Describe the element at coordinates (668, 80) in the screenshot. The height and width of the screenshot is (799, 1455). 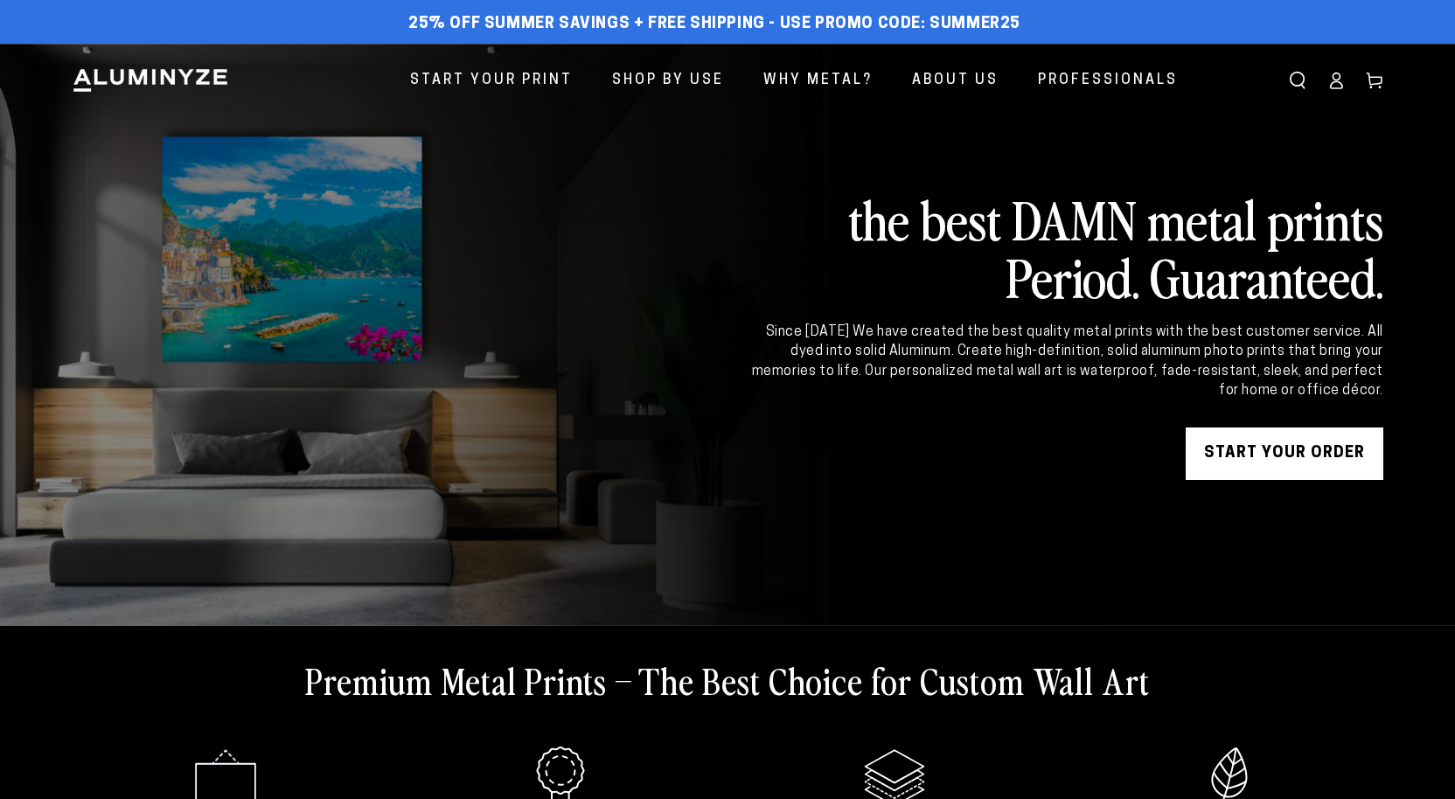
I see `a: Shop By Use` at that location.